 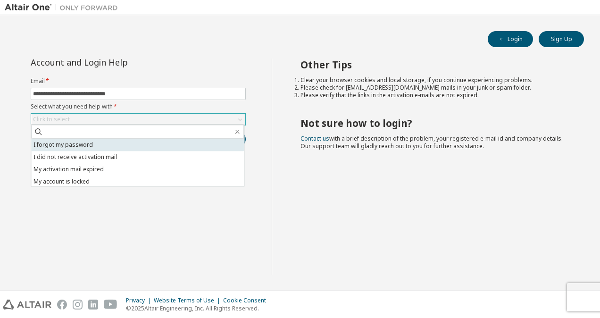 I want to click on div: Website Terms of Use, so click(x=188, y=300).